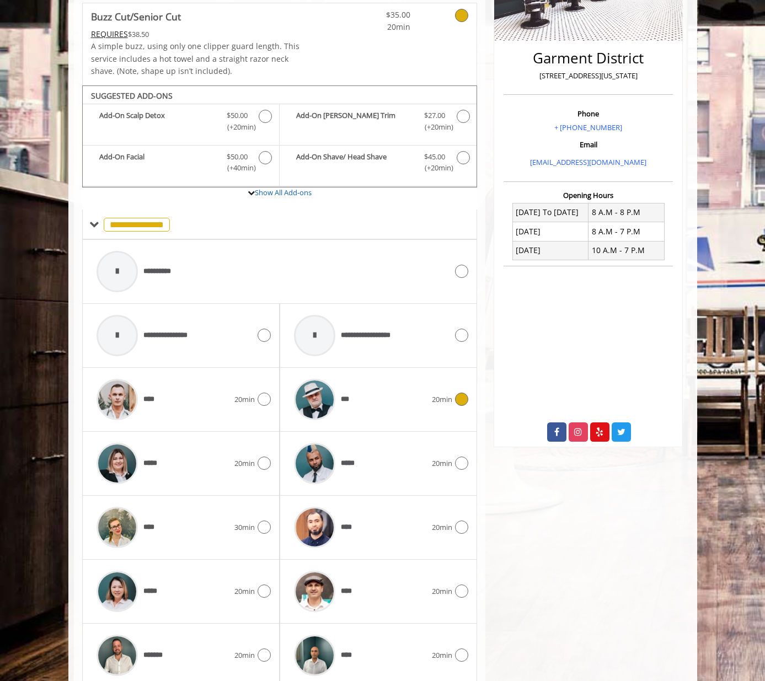  I want to click on h3: Opening Hours, so click(588, 195).